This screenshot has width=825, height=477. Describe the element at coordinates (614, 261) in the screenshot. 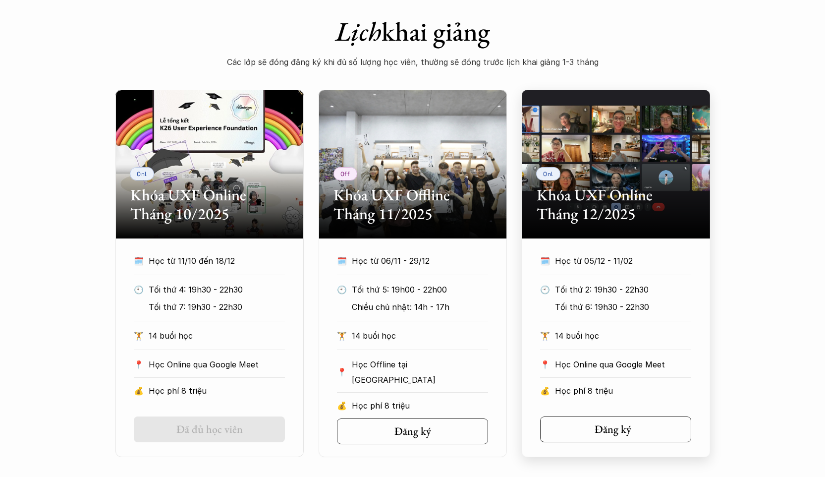

I see `p: Học từ 05/12 - 11/02` at that location.